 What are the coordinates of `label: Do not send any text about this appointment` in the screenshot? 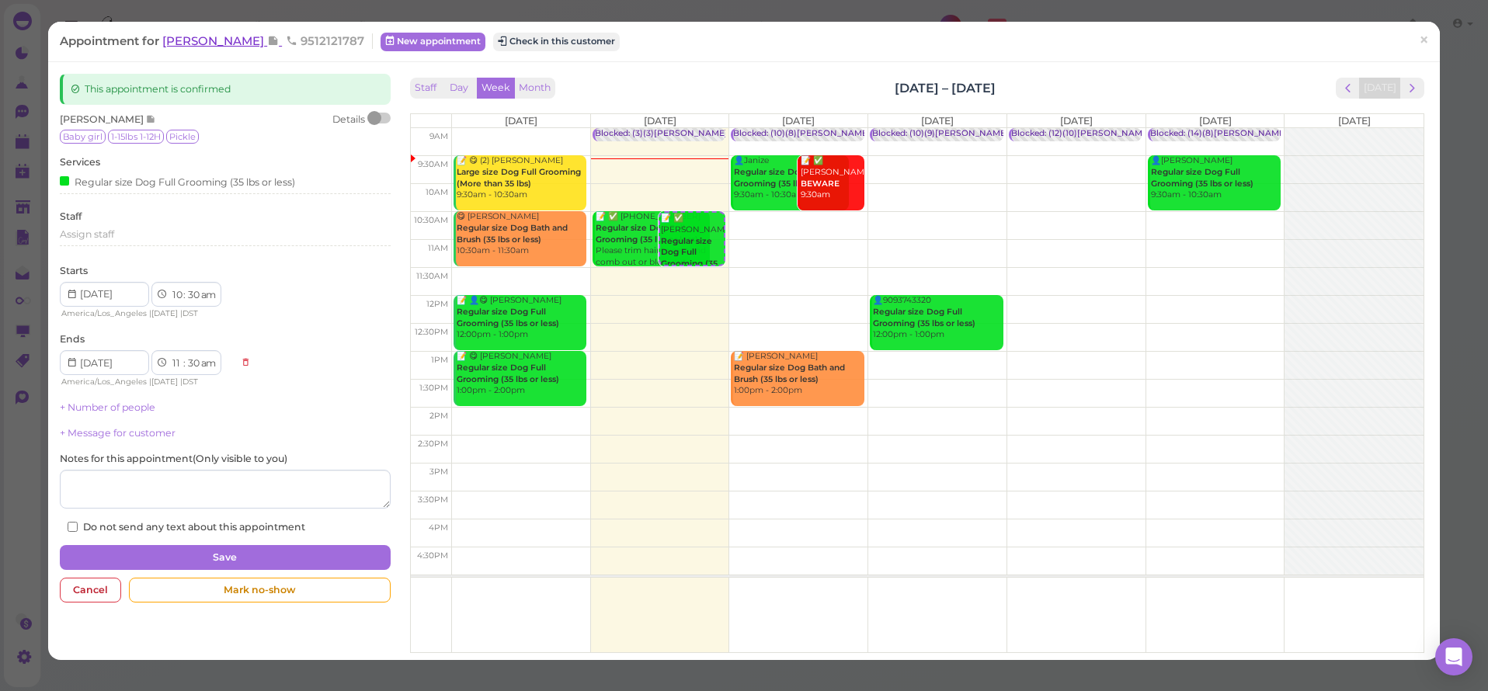 It's located at (186, 527).